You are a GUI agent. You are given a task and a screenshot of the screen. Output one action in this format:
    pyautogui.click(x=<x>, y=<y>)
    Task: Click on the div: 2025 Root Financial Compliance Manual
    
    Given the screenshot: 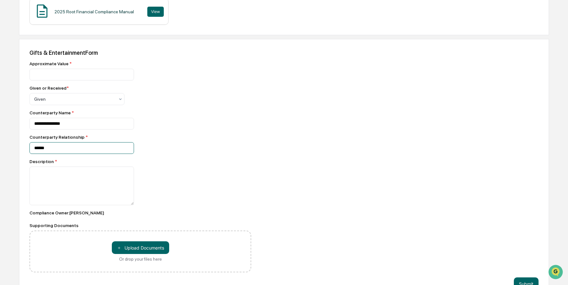 What is the action you would take?
    pyautogui.click(x=94, y=12)
    